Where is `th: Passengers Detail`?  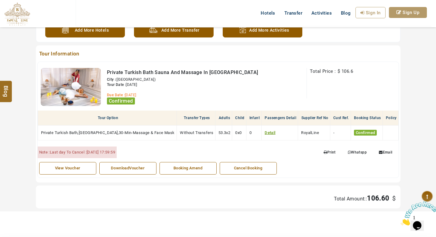 th: Passengers Detail is located at coordinates (280, 118).